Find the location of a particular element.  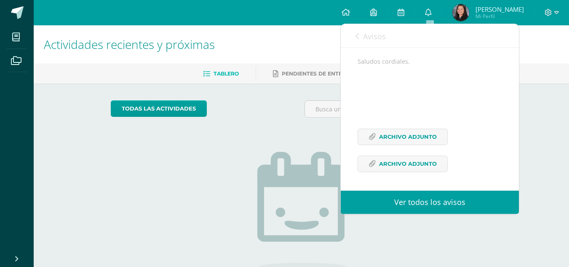

a: todas las Actividades is located at coordinates (159, 108).